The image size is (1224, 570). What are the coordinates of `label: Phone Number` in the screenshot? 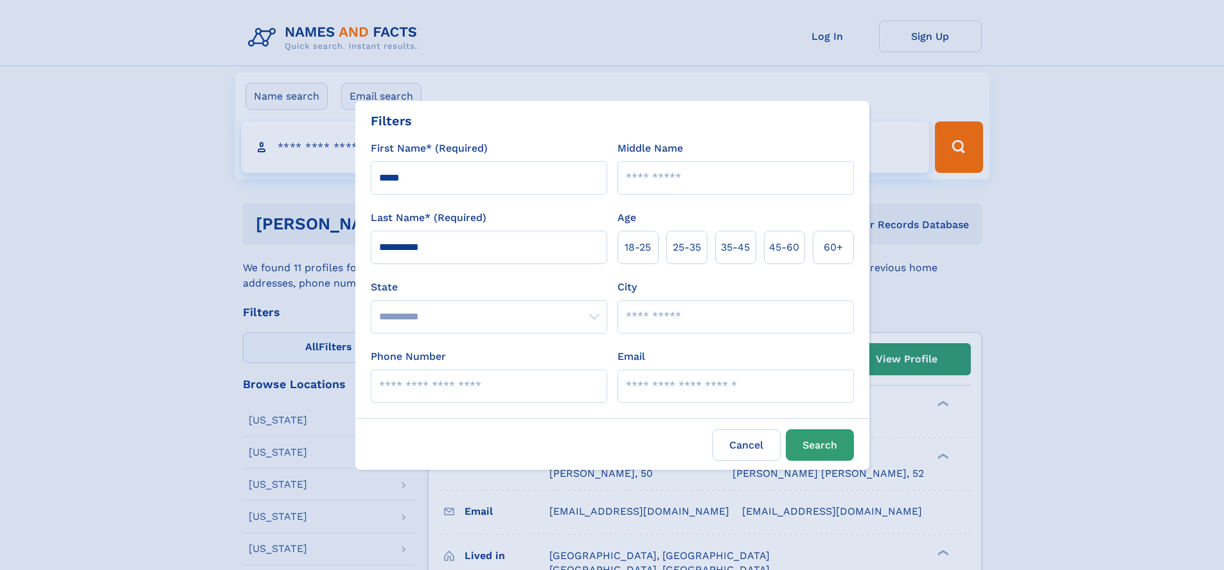 It's located at (408, 357).